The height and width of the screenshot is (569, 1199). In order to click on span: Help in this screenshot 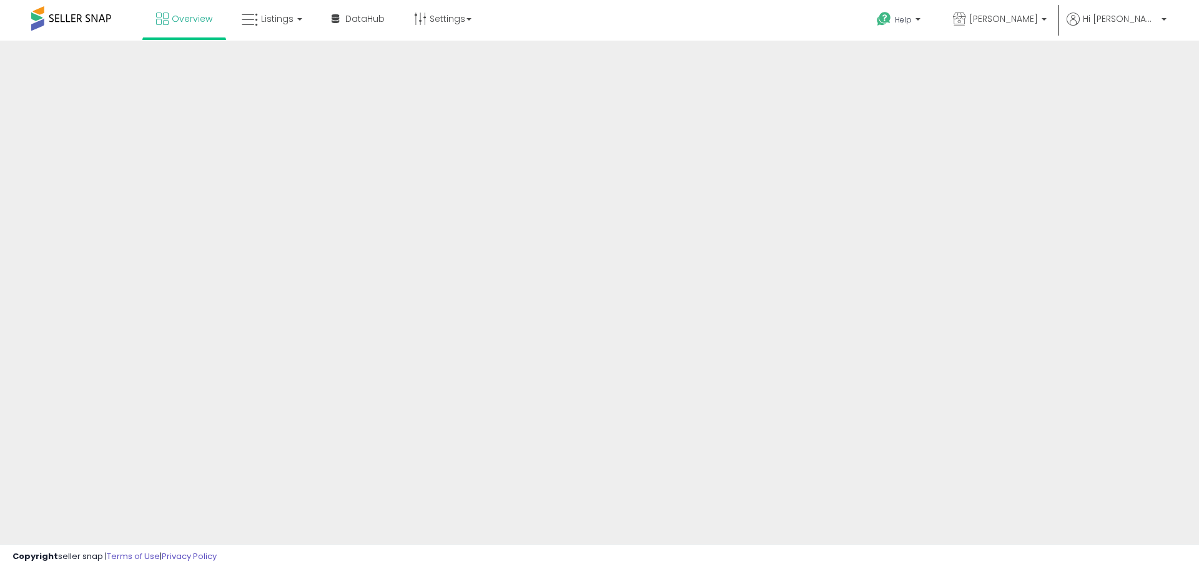, I will do `click(903, 19)`.